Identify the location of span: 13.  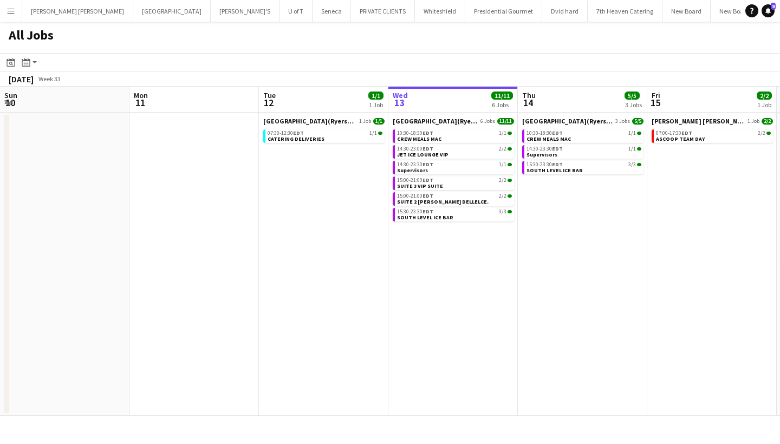
(399, 102).